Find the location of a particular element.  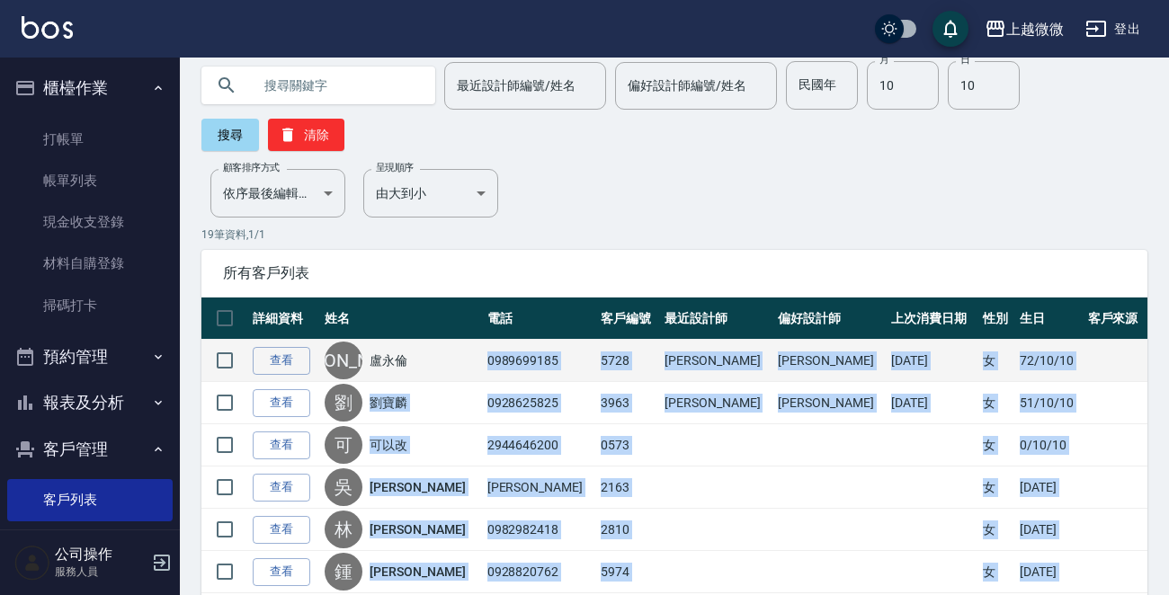

th: 電話 is located at coordinates (539, 318).